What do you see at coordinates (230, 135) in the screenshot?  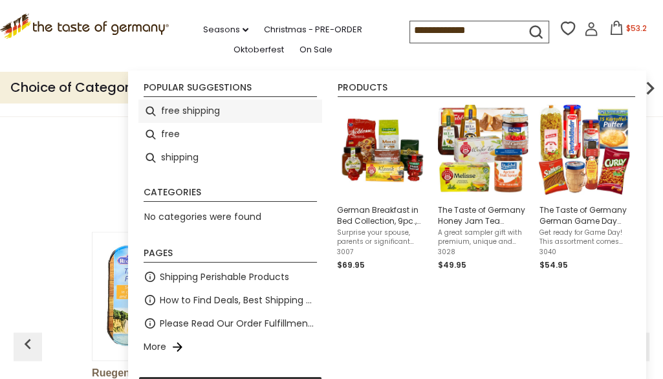 I see `li: free` at bounding box center [230, 135].